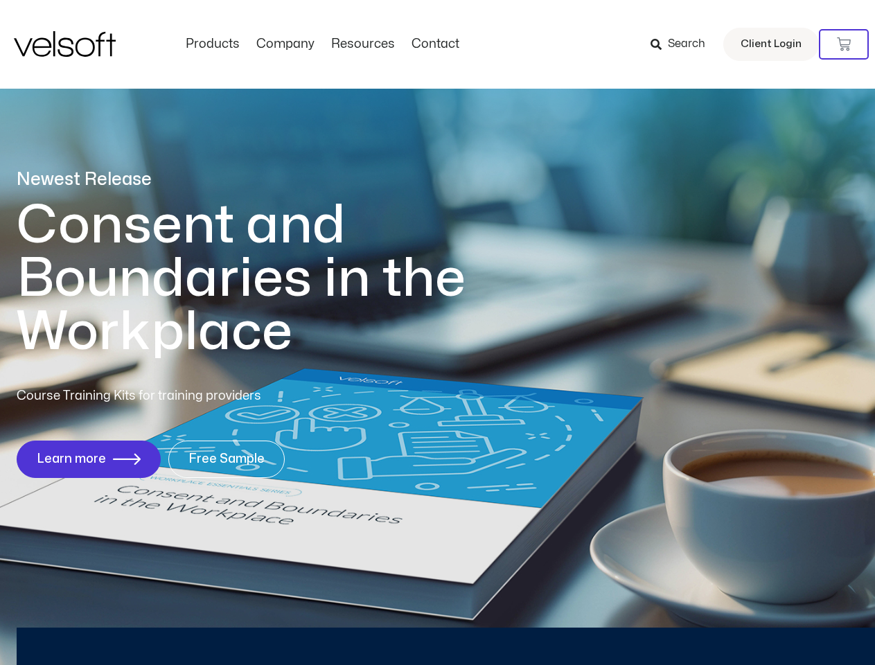 The height and width of the screenshot is (665, 875). Describe the element at coordinates (227, 459) in the screenshot. I see `a: Free Sample` at that location.